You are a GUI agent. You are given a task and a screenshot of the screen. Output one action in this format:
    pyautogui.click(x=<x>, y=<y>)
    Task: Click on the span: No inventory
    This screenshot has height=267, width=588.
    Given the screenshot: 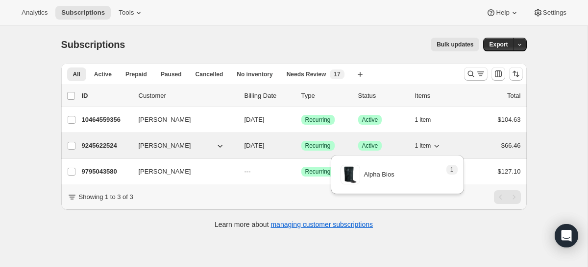 What is the action you would take?
    pyautogui.click(x=254, y=74)
    